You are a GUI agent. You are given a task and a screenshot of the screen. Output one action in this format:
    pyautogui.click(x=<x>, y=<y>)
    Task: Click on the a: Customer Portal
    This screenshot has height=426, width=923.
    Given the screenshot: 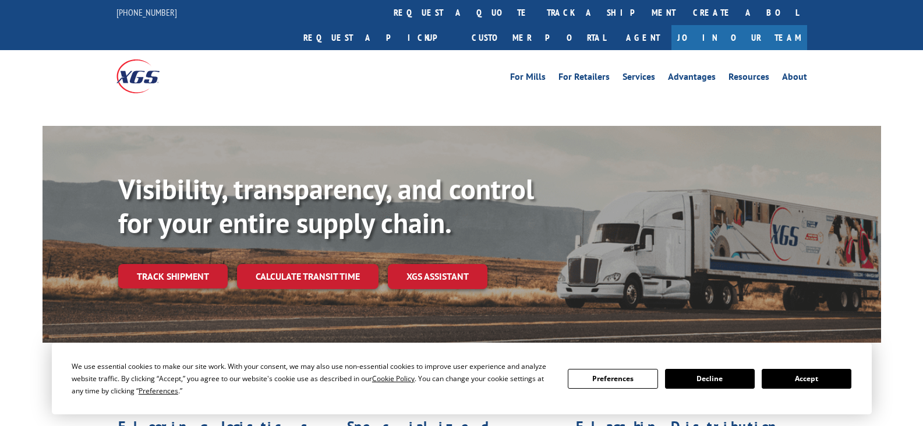 What is the action you would take?
    pyautogui.click(x=539, y=37)
    